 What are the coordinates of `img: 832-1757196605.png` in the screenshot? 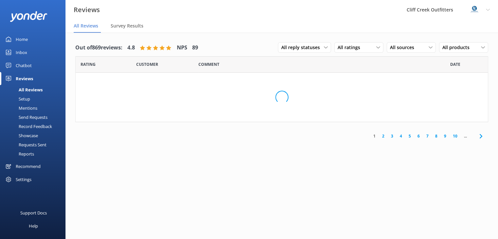 It's located at (474, 10).